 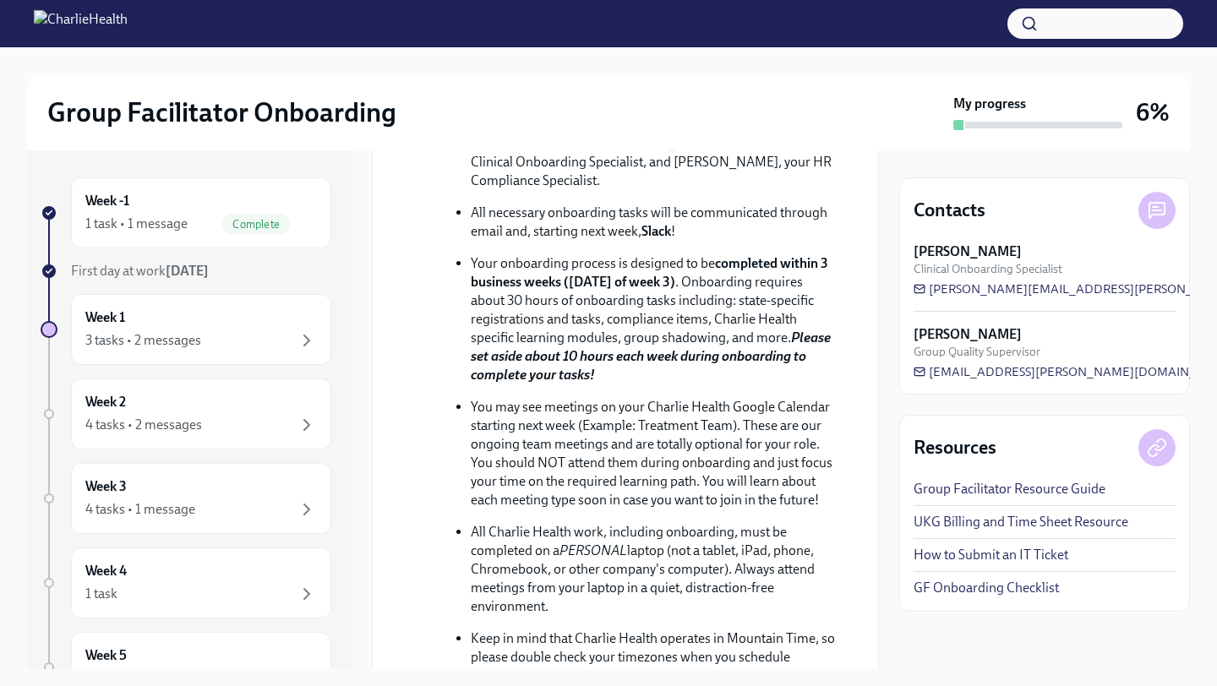 I want to click on strong: My progress, so click(x=990, y=104).